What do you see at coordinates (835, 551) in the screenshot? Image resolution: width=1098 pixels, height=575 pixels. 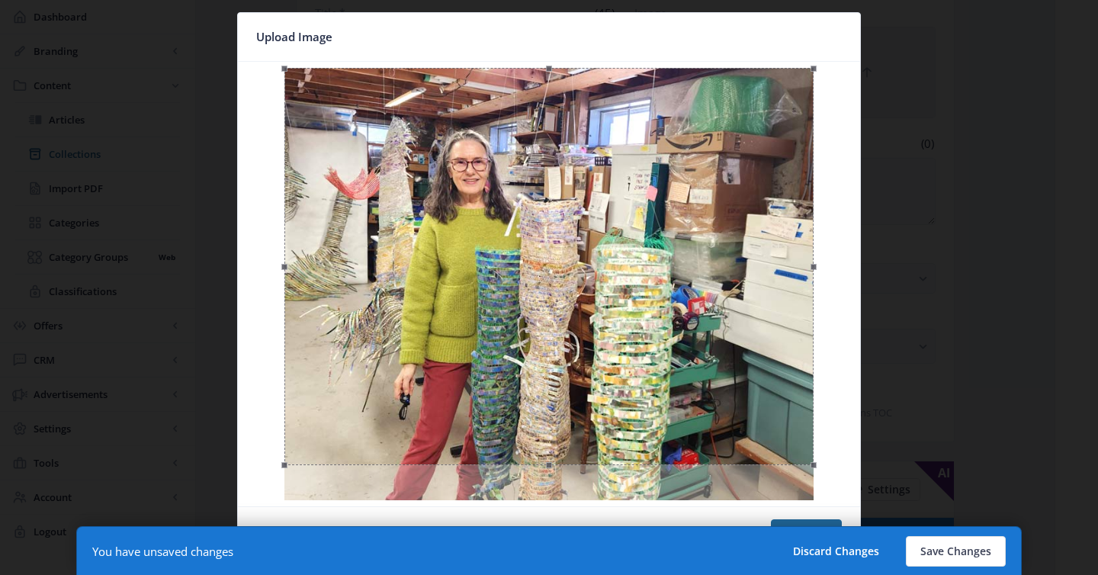 I see `button: Discard Changes` at bounding box center [835, 551].